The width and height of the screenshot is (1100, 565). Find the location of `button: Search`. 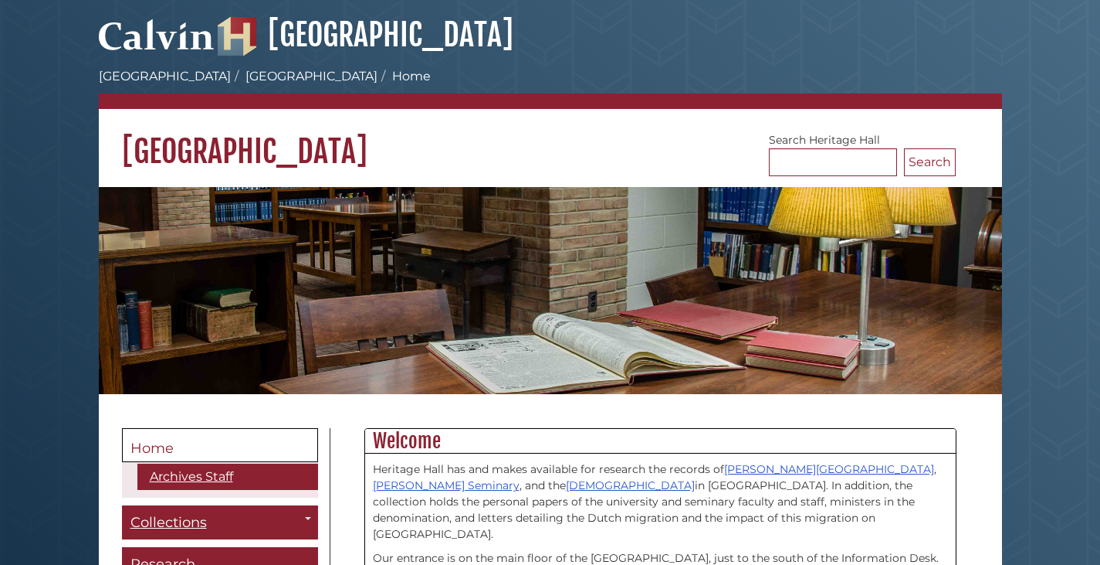

button: Search is located at coordinates (930, 162).